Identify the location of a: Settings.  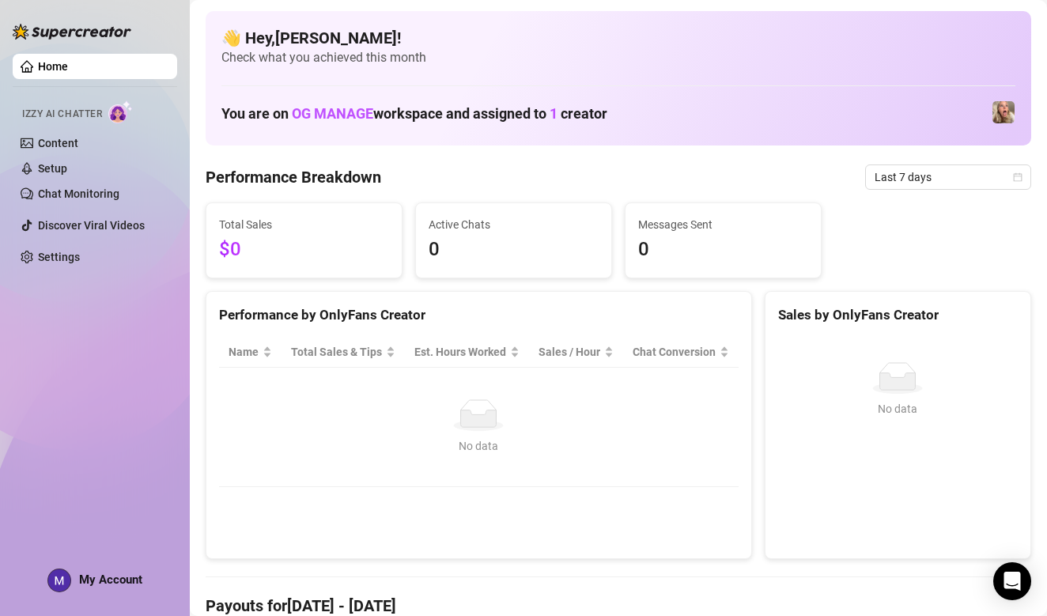
(59, 257).